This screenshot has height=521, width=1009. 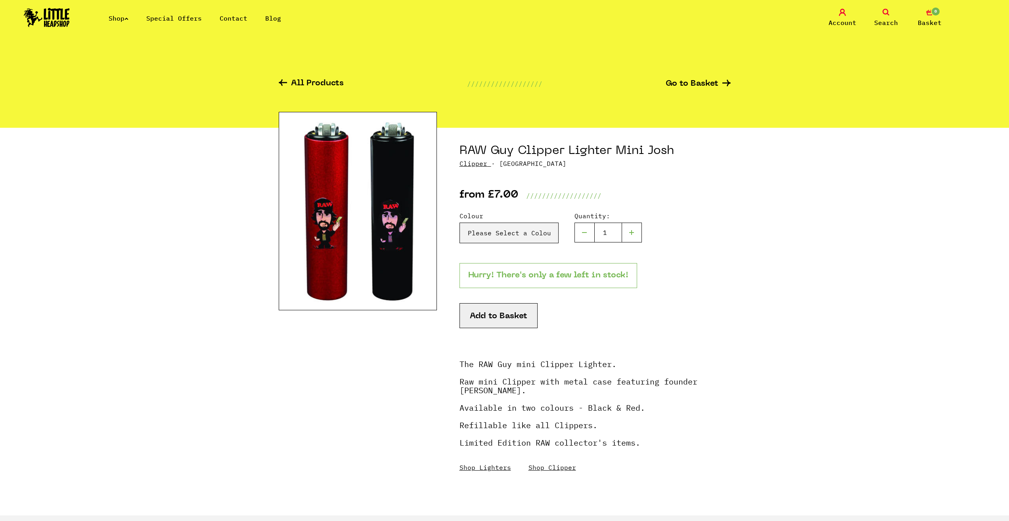 I want to click on span: Account, so click(x=843, y=23).